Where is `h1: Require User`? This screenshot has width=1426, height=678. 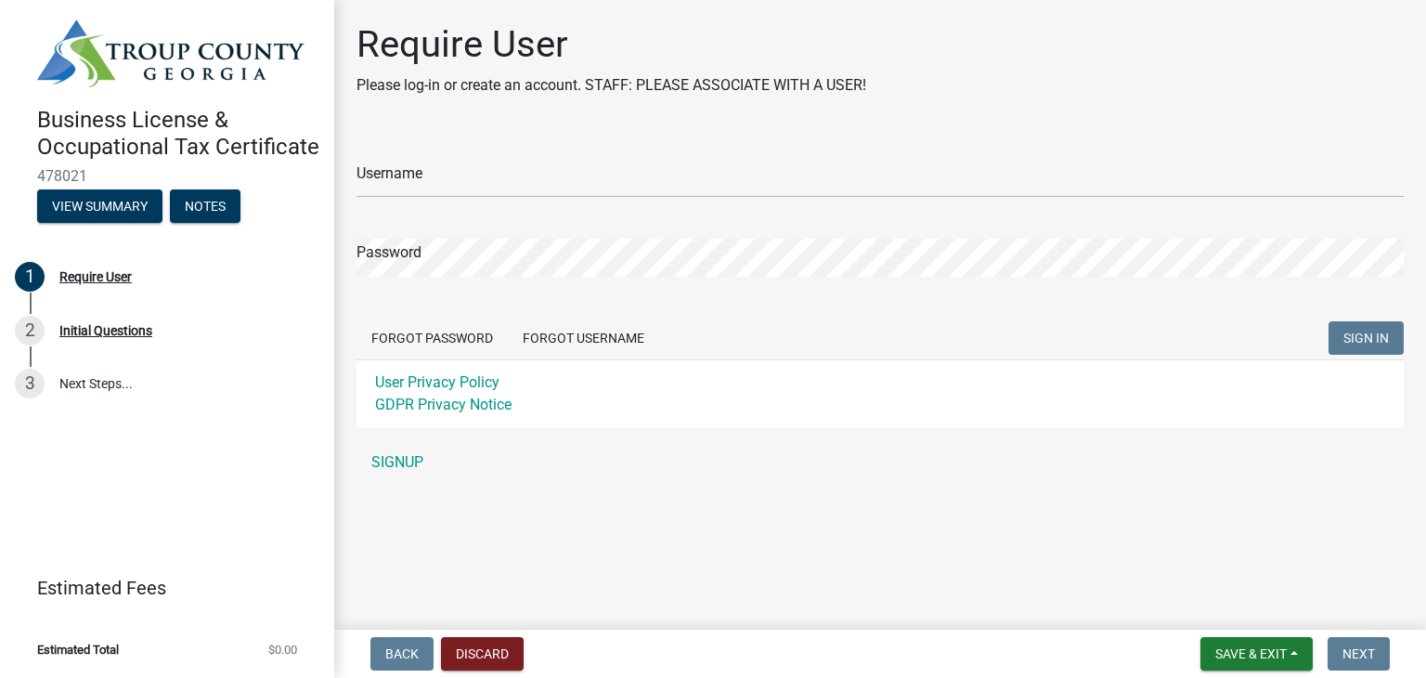
h1: Require User is located at coordinates (611, 45).